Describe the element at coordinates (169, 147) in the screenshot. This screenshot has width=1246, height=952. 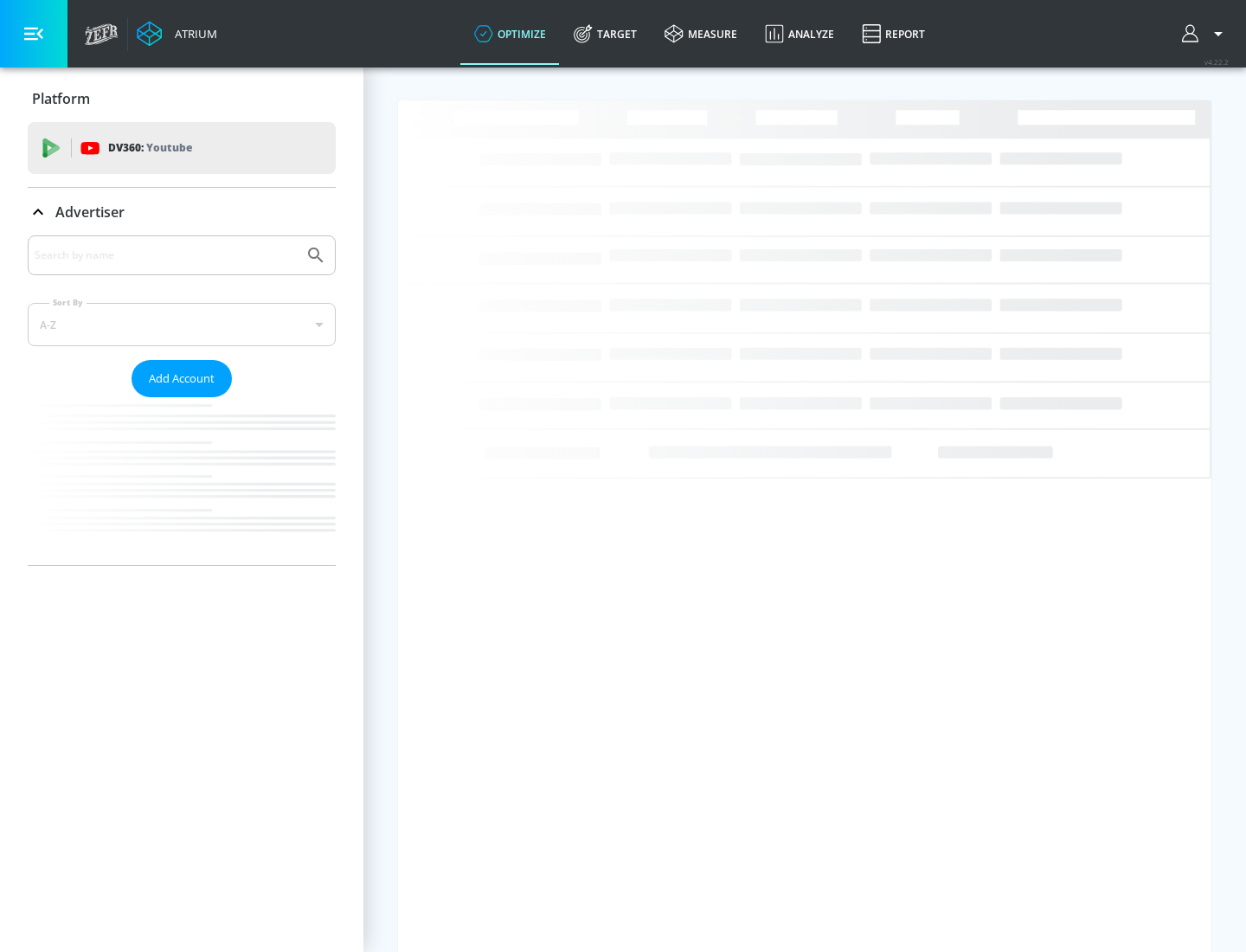
I see `p: Youtube` at that location.